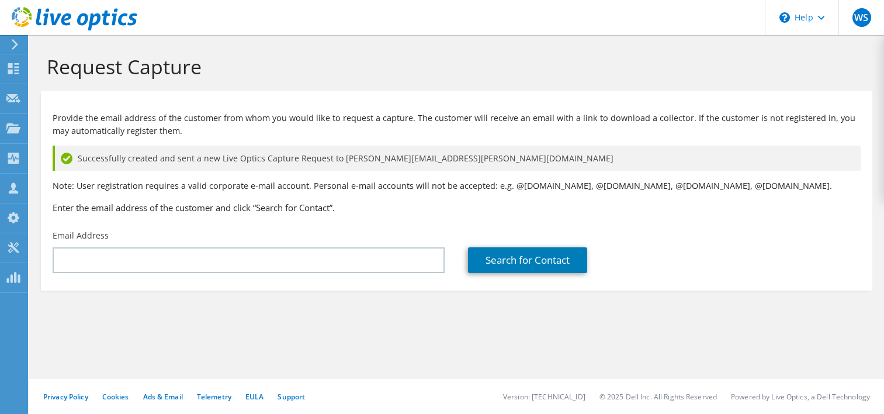 This screenshot has width=884, height=414. I want to click on a: Cookies, so click(116, 396).